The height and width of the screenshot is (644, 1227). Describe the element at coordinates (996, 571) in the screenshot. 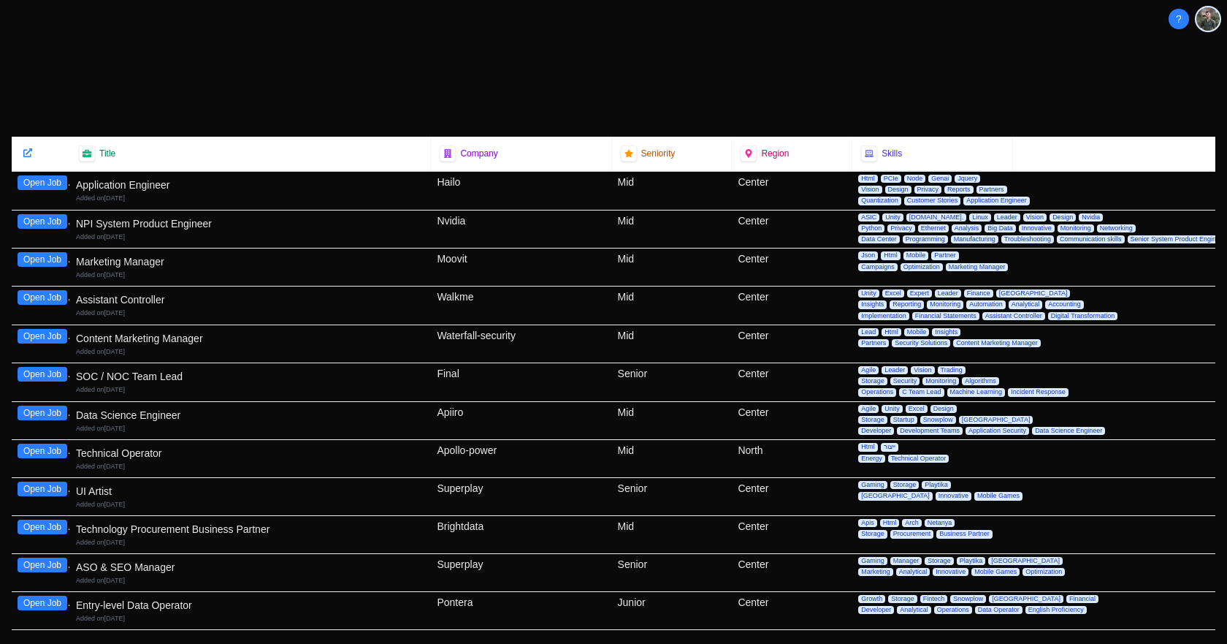

I see `span: Mobile Games` at that location.